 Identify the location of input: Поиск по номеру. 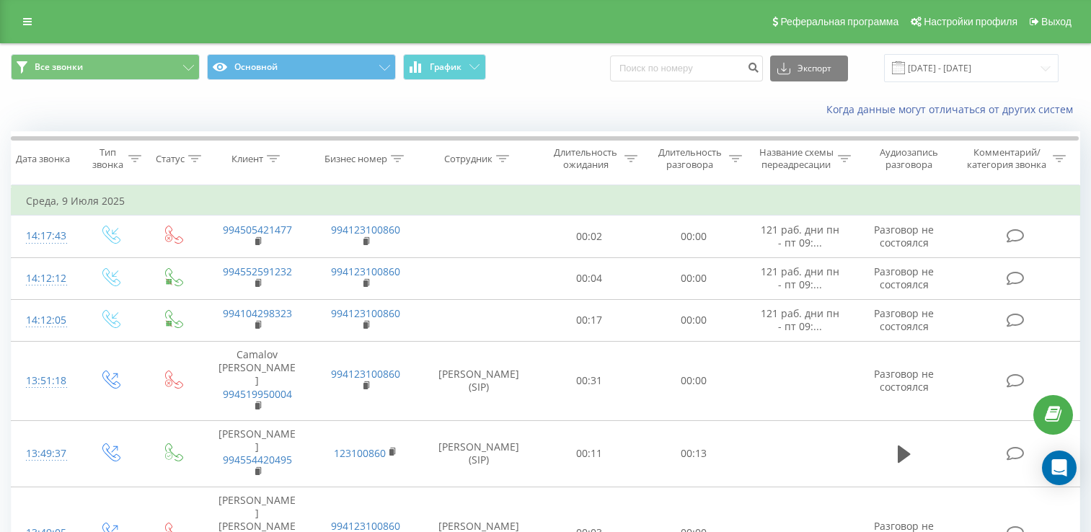
(687, 69).